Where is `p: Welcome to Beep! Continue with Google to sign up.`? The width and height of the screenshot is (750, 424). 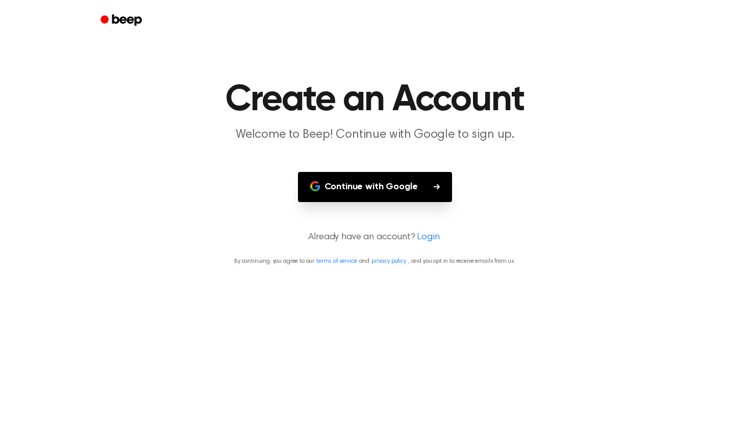 p: Welcome to Beep! Continue with Google to sign up. is located at coordinates (375, 135).